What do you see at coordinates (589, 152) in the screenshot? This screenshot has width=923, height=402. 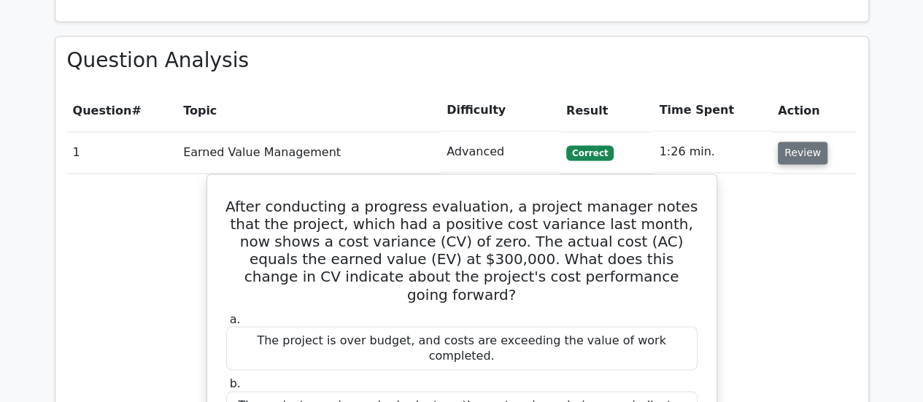 I see `span: Correct` at bounding box center [589, 152].